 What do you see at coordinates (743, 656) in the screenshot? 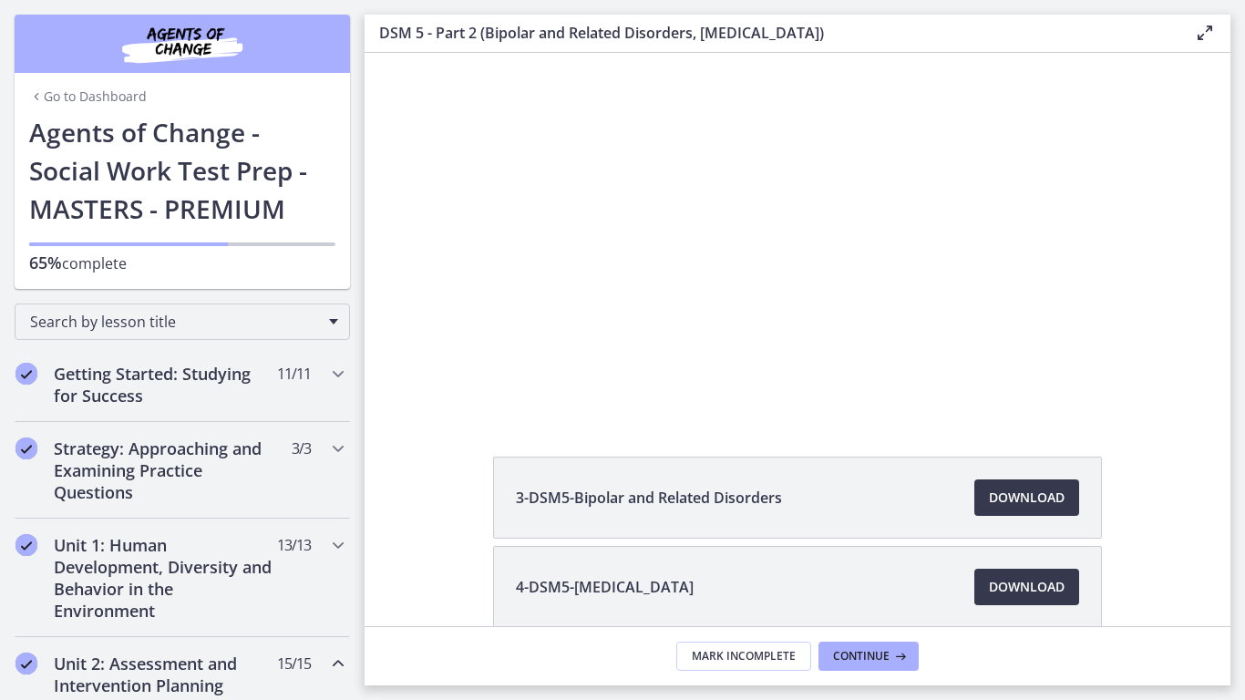
I see `span: Mark Incomplete` at bounding box center [743, 656].